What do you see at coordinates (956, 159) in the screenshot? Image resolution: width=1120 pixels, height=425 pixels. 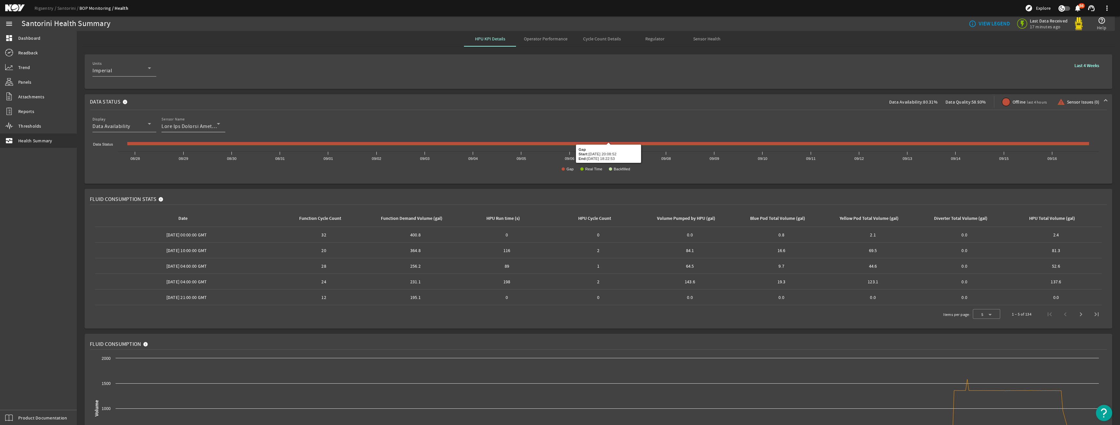 I see `text: 09/14` at bounding box center [956, 159].